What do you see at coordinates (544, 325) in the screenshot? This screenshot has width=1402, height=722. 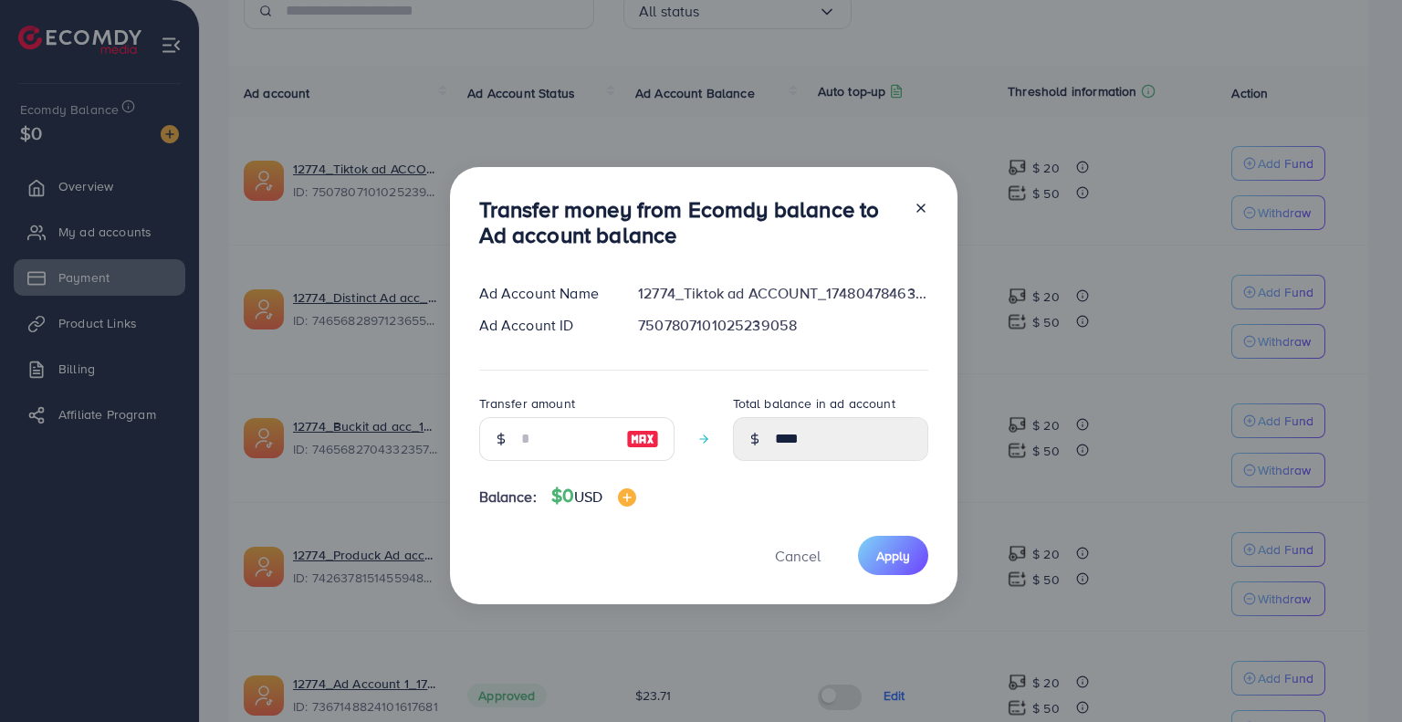 I see `div: Ad Account ID` at bounding box center [544, 325].